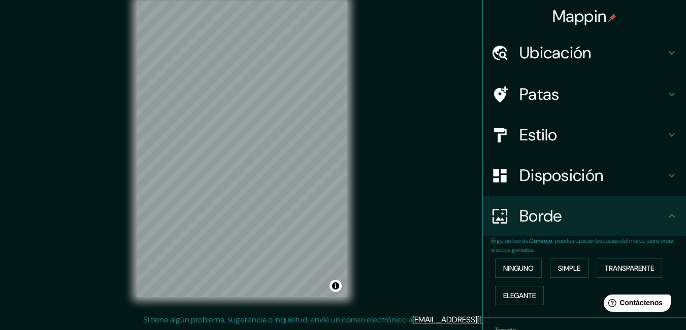 The image size is (686, 330). Describe the element at coordinates (336, 286) in the screenshot. I see `button: Activar o desactivar atribución` at that location.